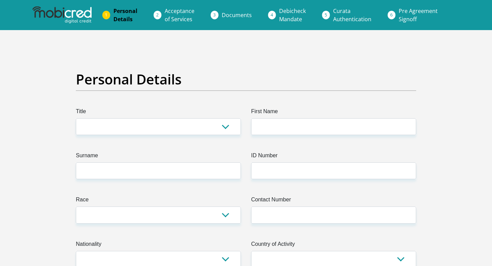  I want to click on label: Country of Activity, so click(334, 245).